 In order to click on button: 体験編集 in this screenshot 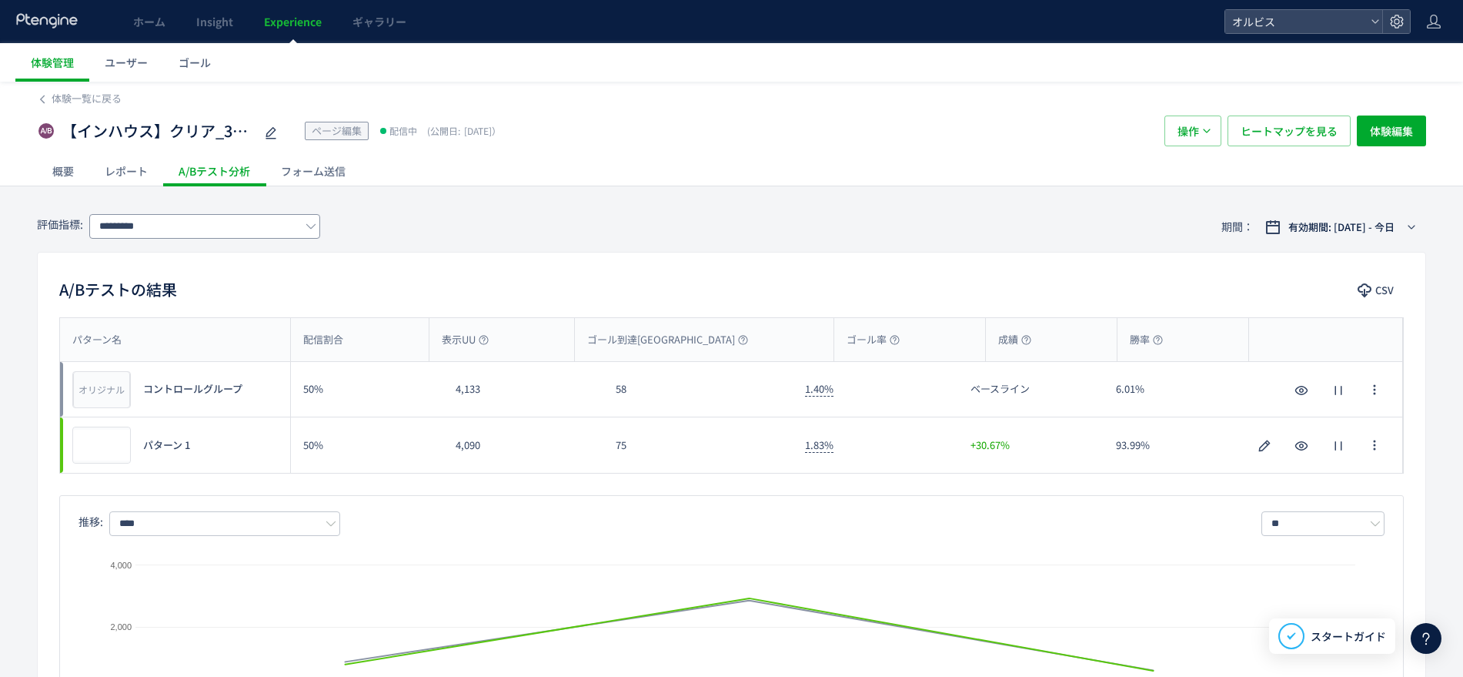, I will do `click(1392, 131)`.